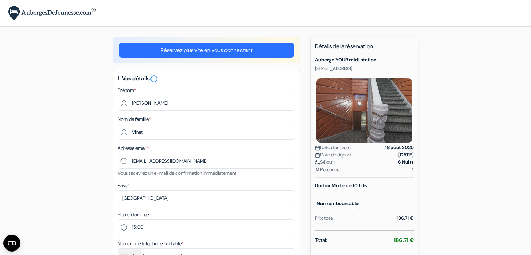  What do you see at coordinates (206, 161) in the screenshot?
I see `input: Entrer adresse e-mail` at bounding box center [206, 161].